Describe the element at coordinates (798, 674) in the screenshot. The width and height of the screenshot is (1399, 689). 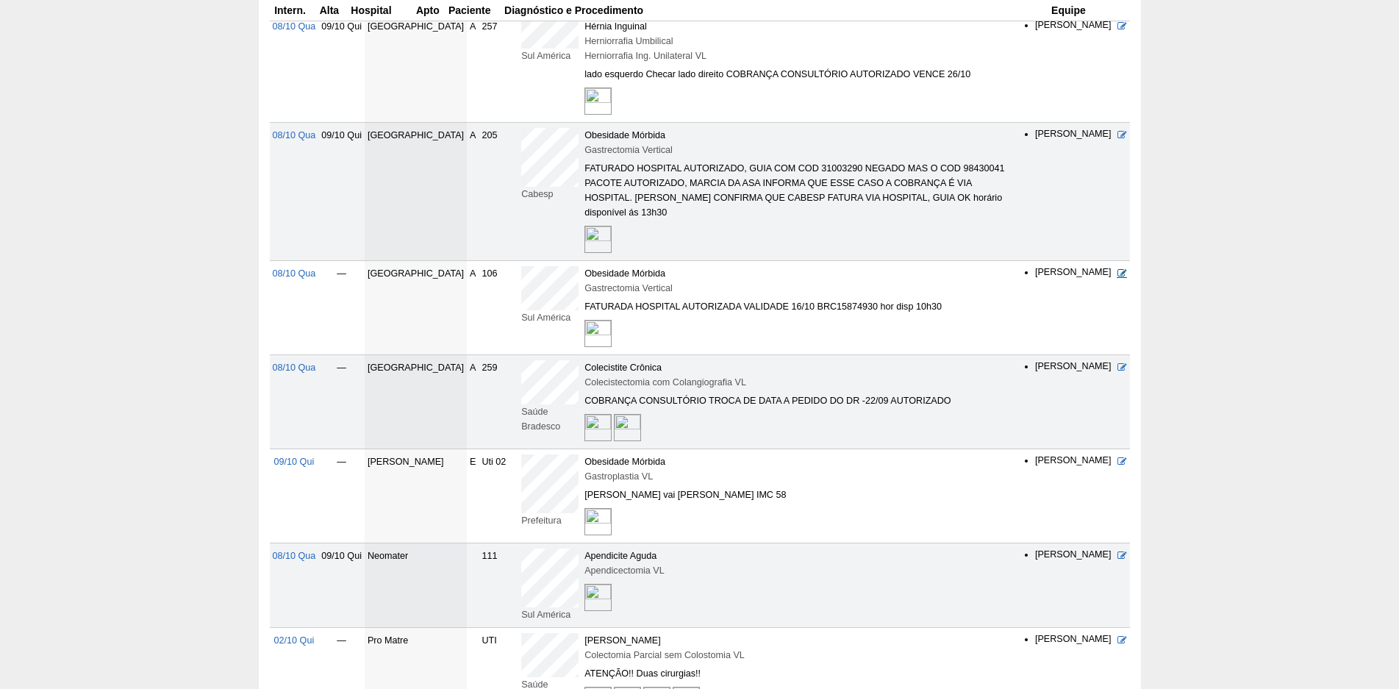
I see `div: ATENÇÃO!! Duas cirurgias!!` at that location.